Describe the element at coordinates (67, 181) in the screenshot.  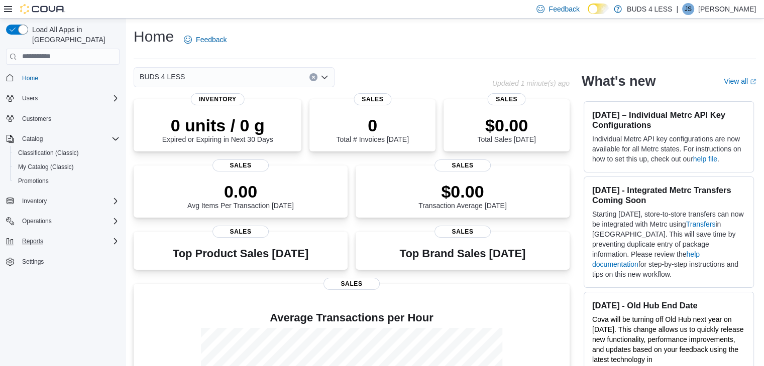
I see `button: Promotions` at that location.